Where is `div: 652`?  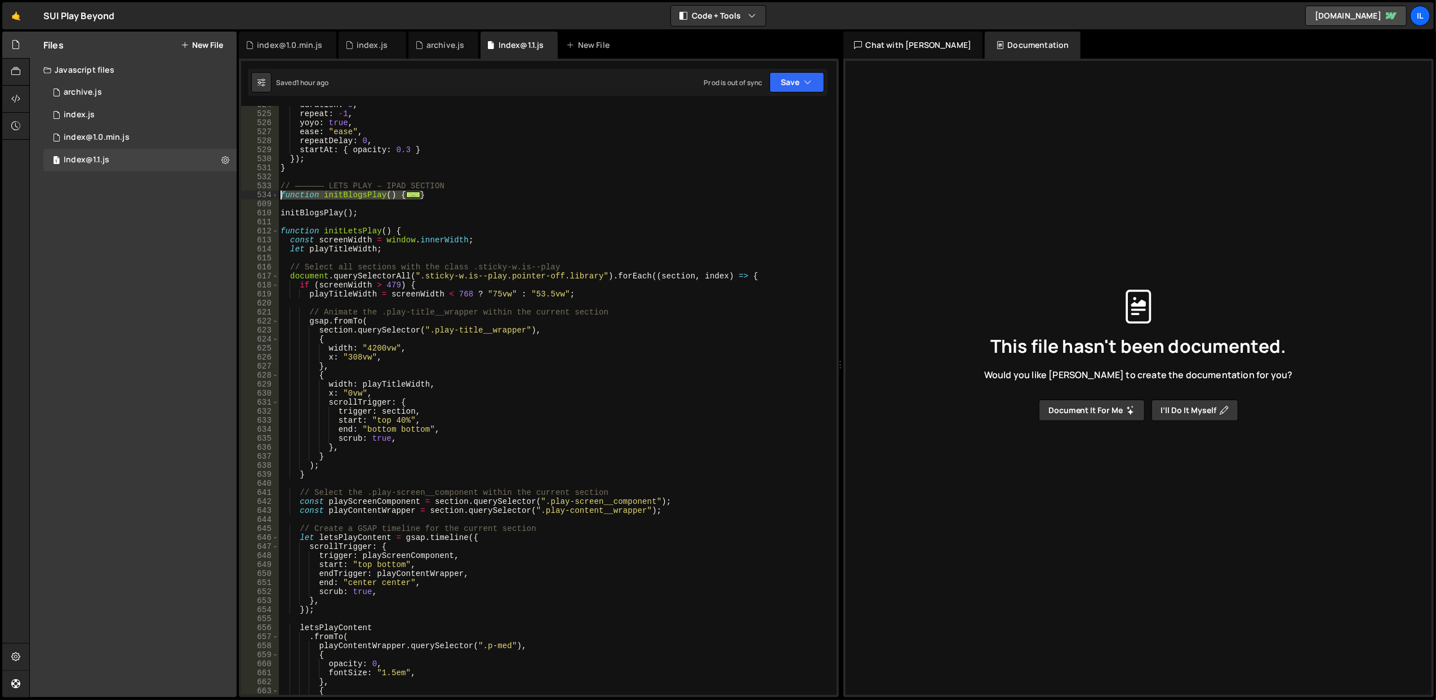
div: 652 is located at coordinates (260, 591).